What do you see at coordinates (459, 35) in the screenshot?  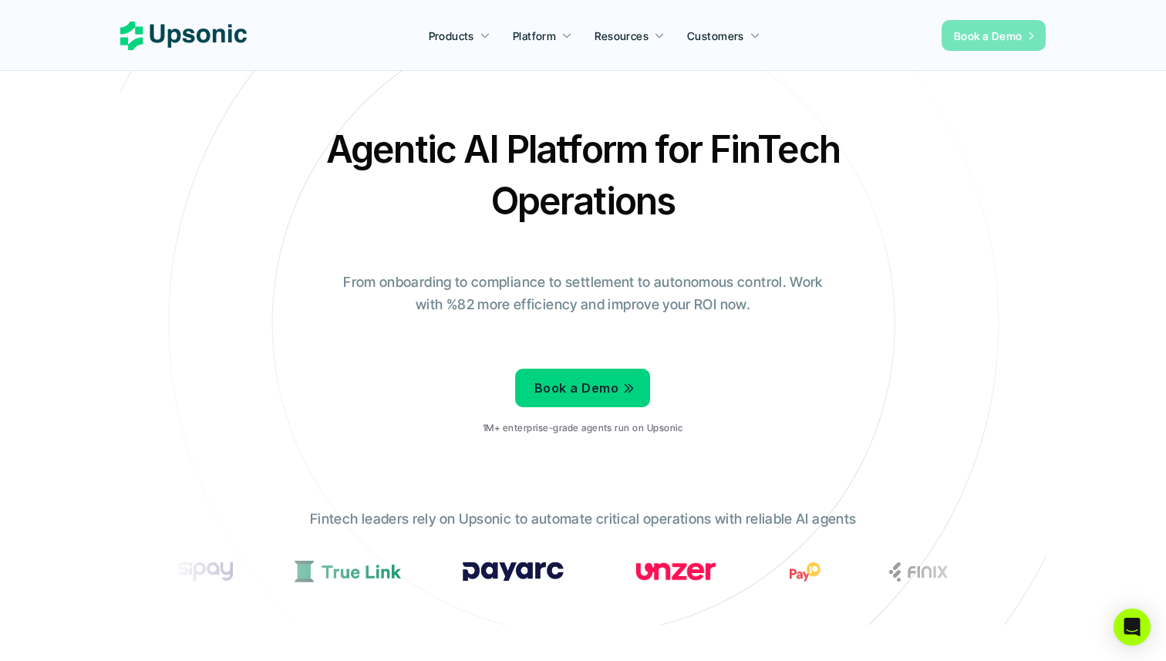 I see `a: Products` at bounding box center [459, 35].